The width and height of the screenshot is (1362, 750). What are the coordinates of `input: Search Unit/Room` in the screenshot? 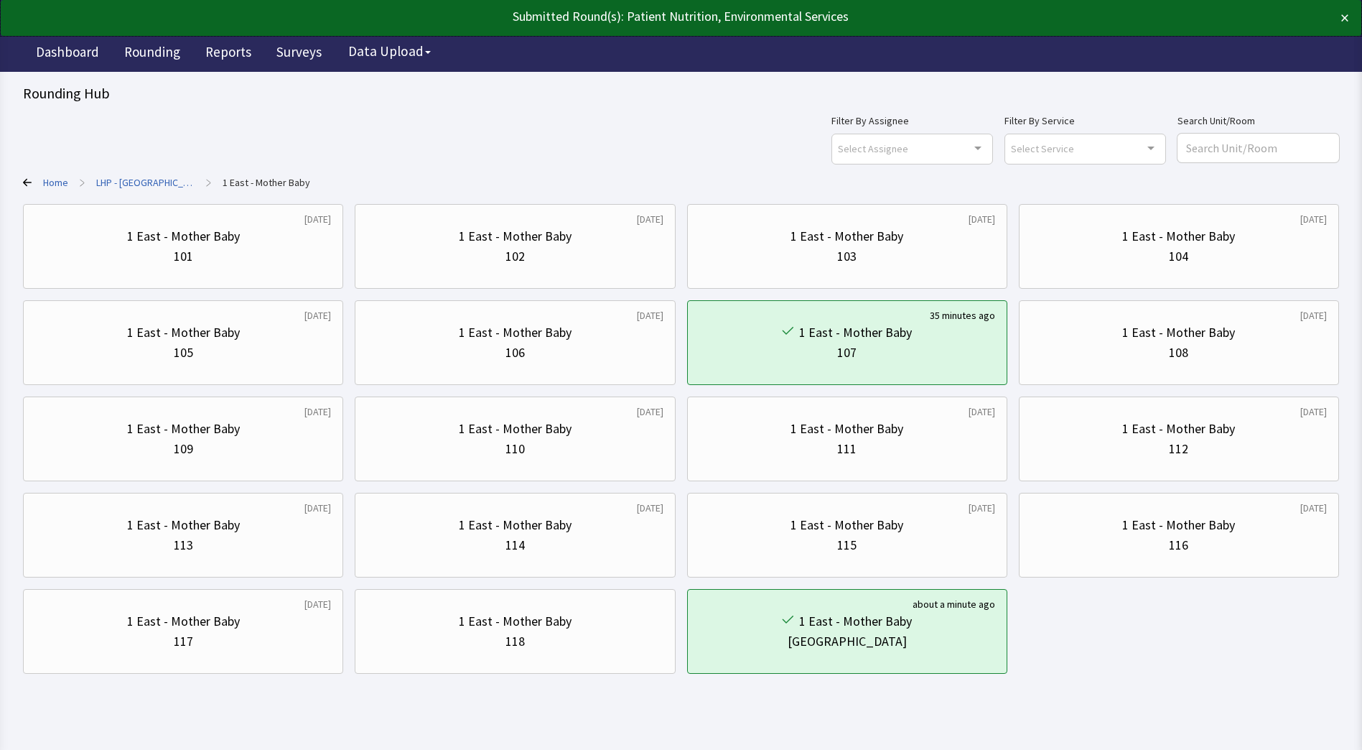 It's located at (1258, 148).